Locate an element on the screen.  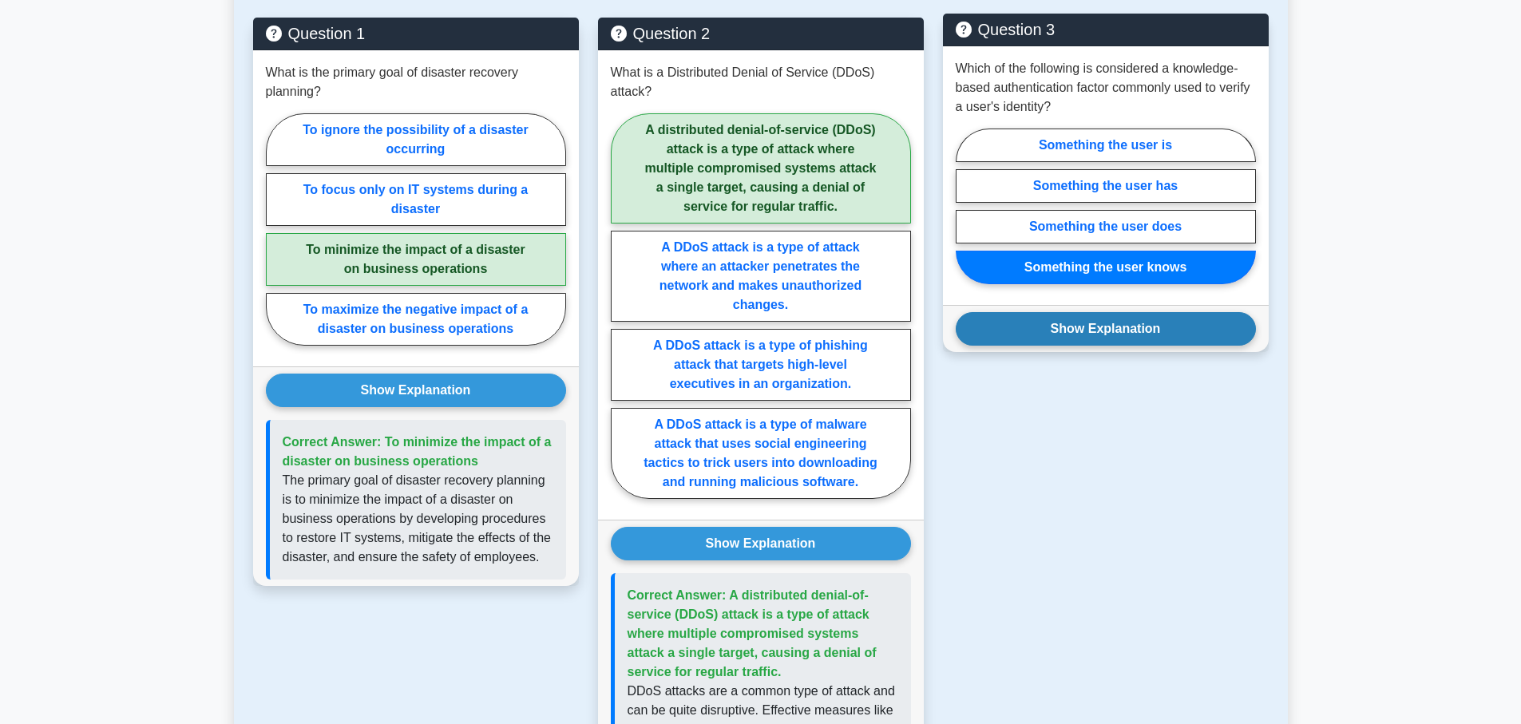
h5: Question 2 is located at coordinates (761, 34).